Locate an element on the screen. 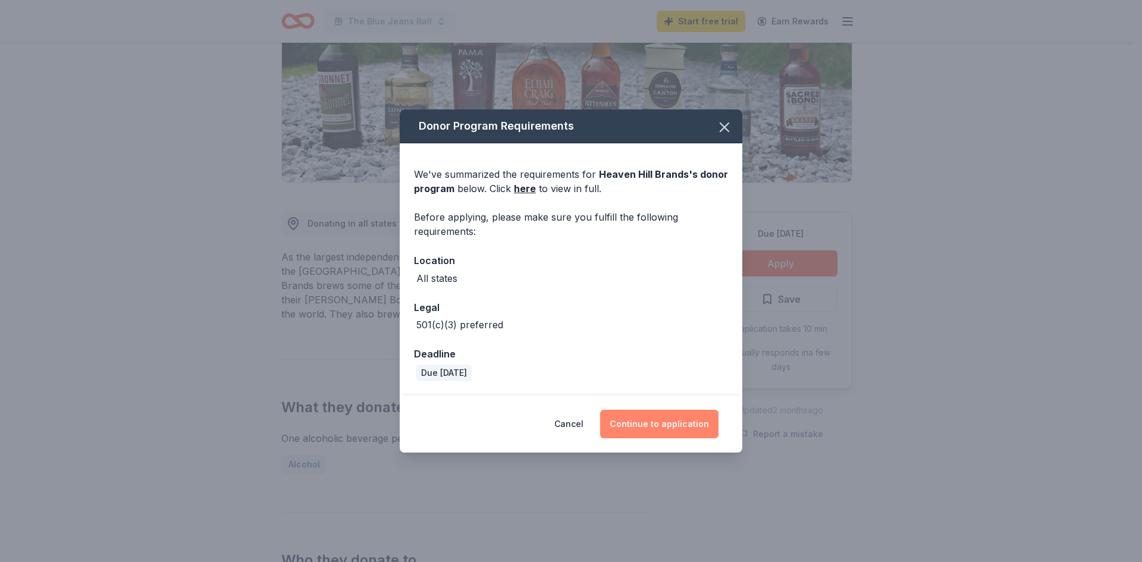 This screenshot has height=562, width=1142. button: Continue to application is located at coordinates (659, 424).